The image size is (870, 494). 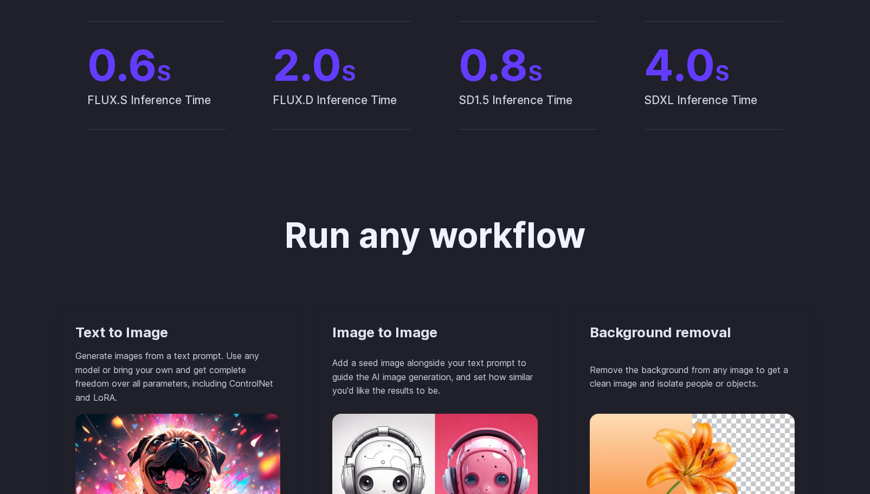 What do you see at coordinates (528, 65) in the screenshot?
I see `span: 0.8` at bounding box center [528, 65].